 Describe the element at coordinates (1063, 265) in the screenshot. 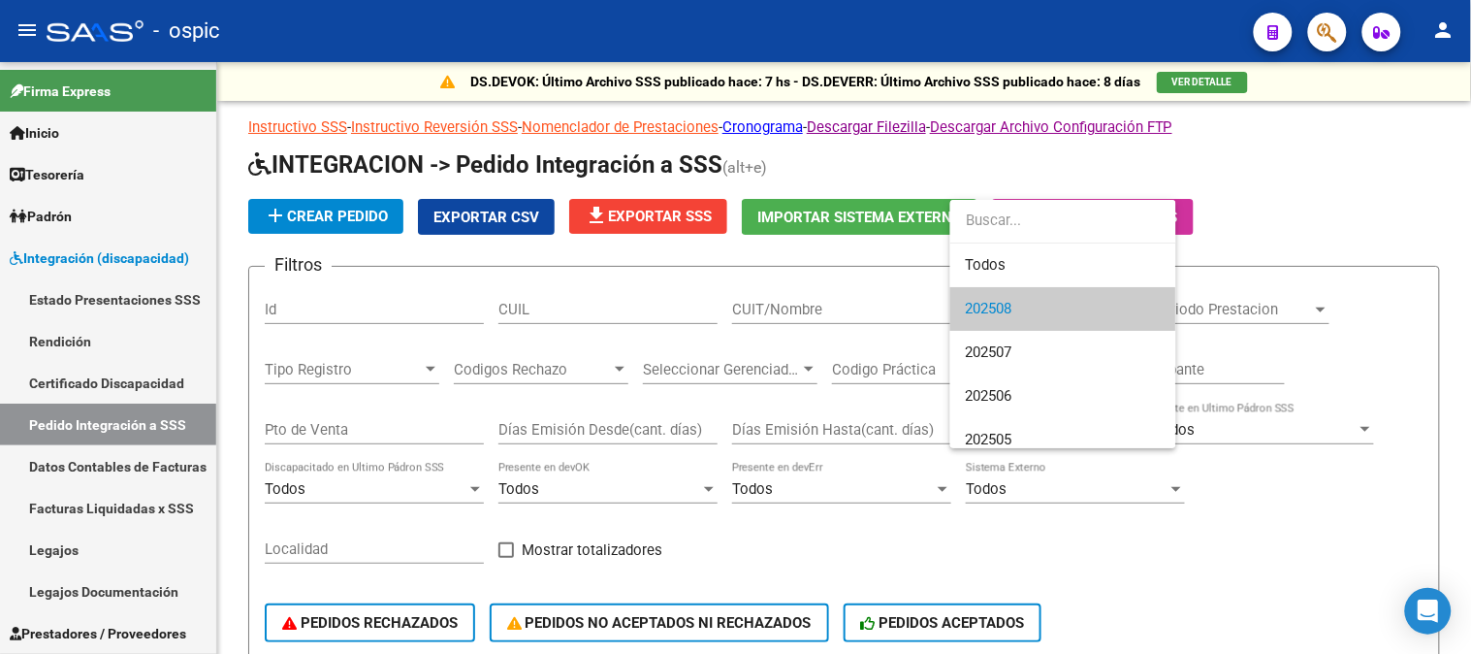

I see `span: Todos` at that location.